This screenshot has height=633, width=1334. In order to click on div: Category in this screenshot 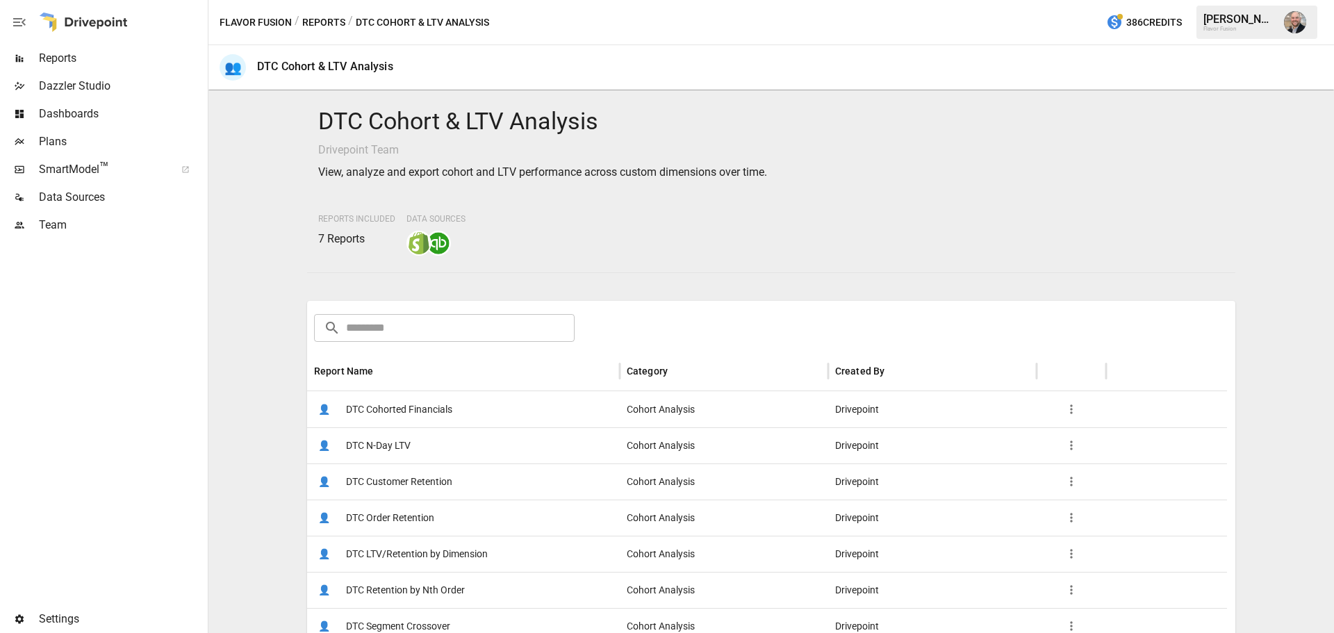, I will do `click(647, 371)`.